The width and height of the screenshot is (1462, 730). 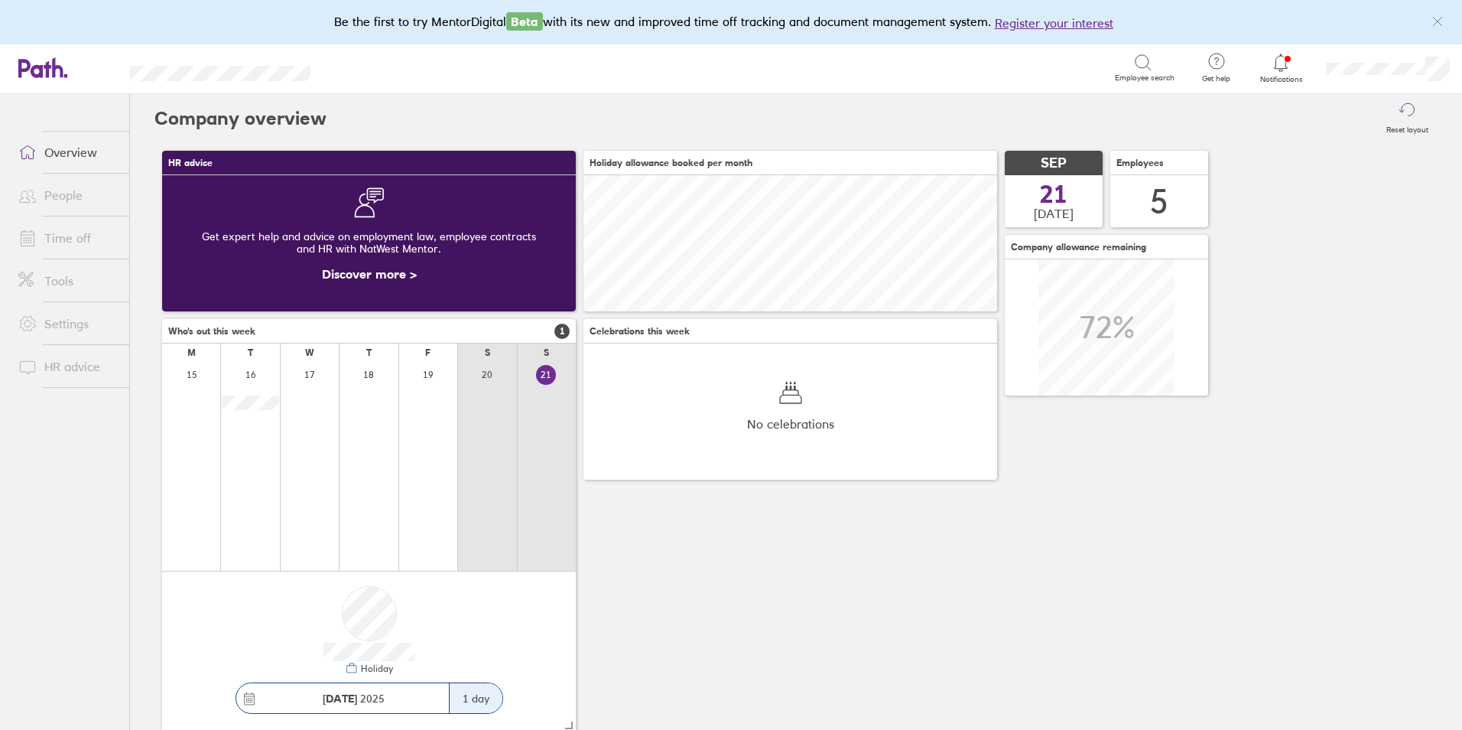 What do you see at coordinates (353, 698) in the screenshot?
I see `span: 2025` at bounding box center [353, 698].